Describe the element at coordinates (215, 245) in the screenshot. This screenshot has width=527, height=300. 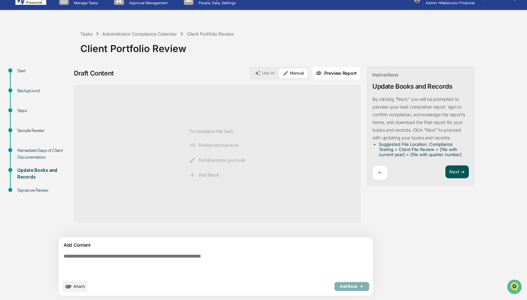
I see `div: Add Content` at that location.